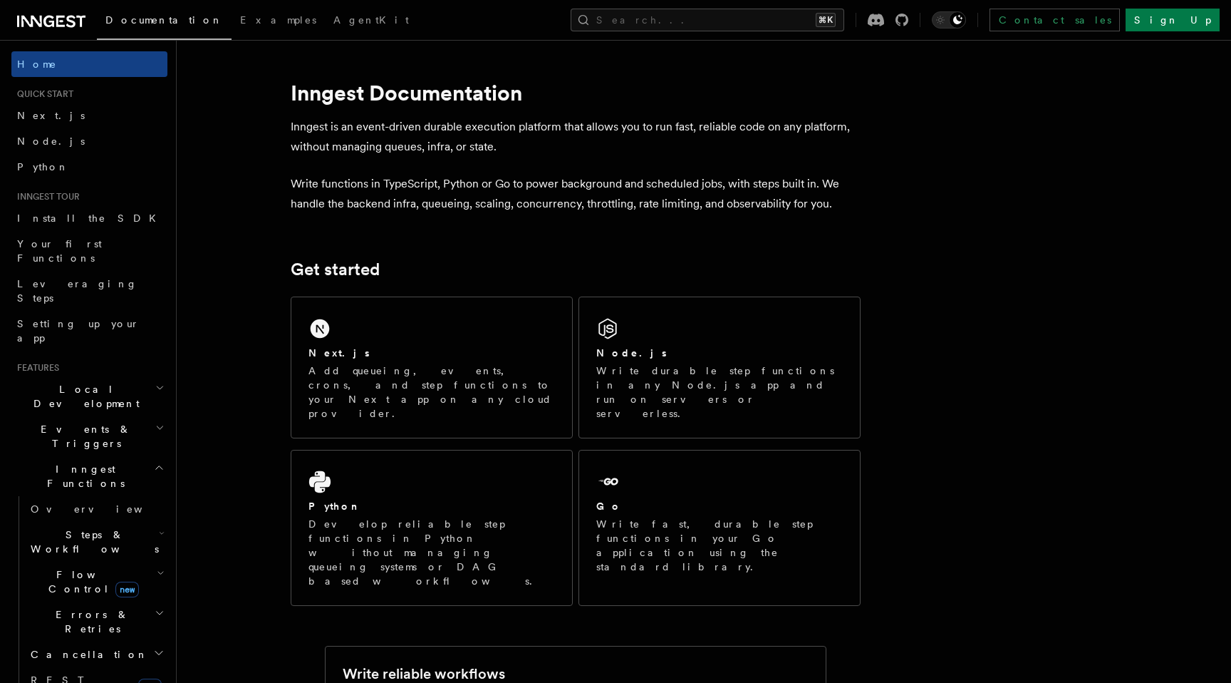 The height and width of the screenshot is (683, 1231). What do you see at coordinates (576, 194) in the screenshot?
I see `p: Write functions in TypeScript, Python or Go to power background and scheduled jobs, with steps bu...` at bounding box center [576, 194].